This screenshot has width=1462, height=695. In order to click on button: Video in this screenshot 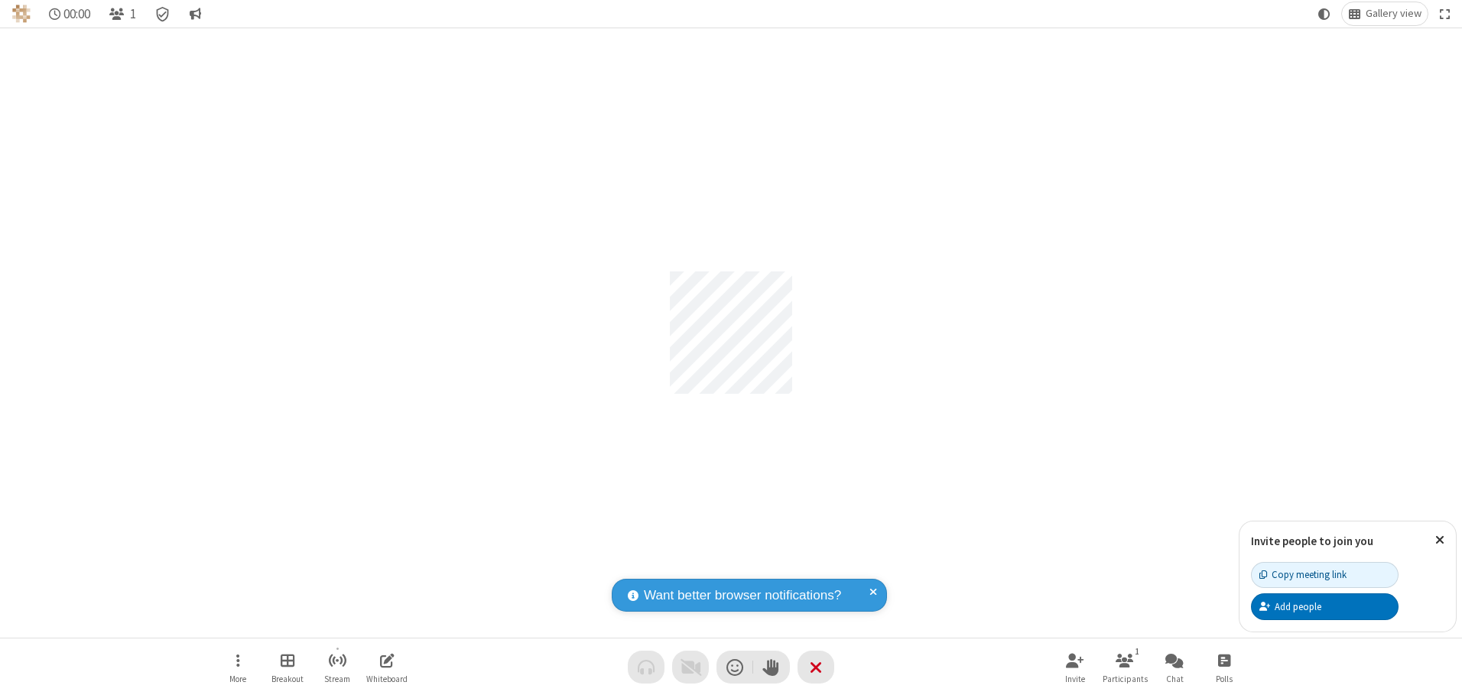, I will do `click(691, 667)`.